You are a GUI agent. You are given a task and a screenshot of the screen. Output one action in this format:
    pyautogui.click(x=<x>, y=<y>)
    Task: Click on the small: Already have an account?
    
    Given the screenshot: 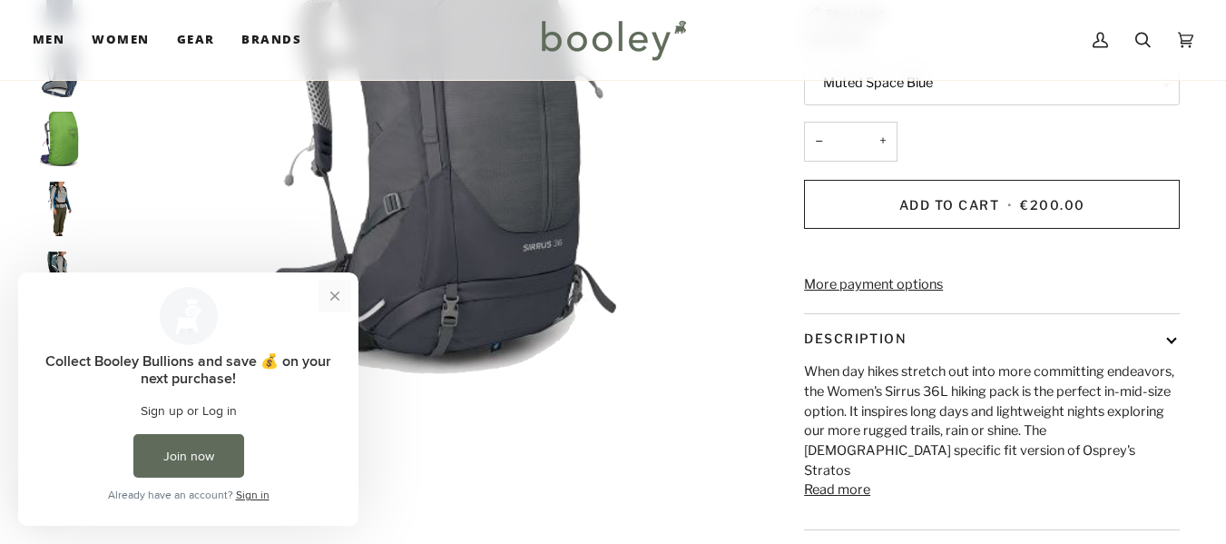 What is the action you would take?
    pyautogui.click(x=171, y=221)
    